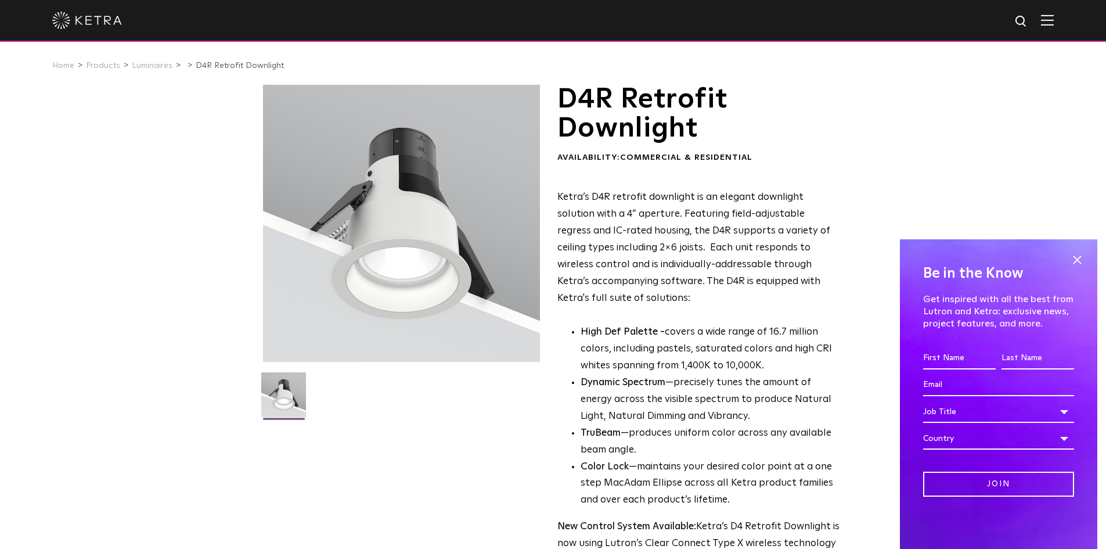  Describe the element at coordinates (698, 114) in the screenshot. I see `h1: D4R Retrofit Downlight` at that location.